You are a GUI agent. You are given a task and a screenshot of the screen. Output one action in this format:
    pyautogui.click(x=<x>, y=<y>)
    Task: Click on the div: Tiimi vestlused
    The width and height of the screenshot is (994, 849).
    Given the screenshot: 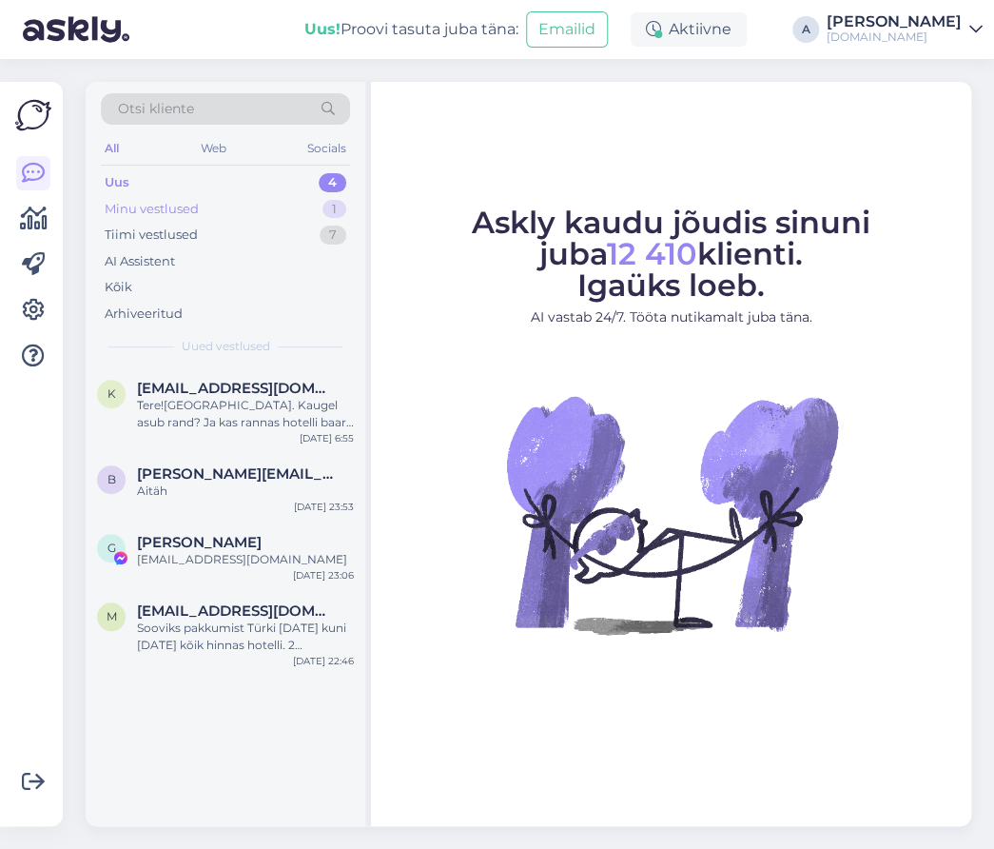 What is the action you would take?
    pyautogui.click(x=151, y=235)
    